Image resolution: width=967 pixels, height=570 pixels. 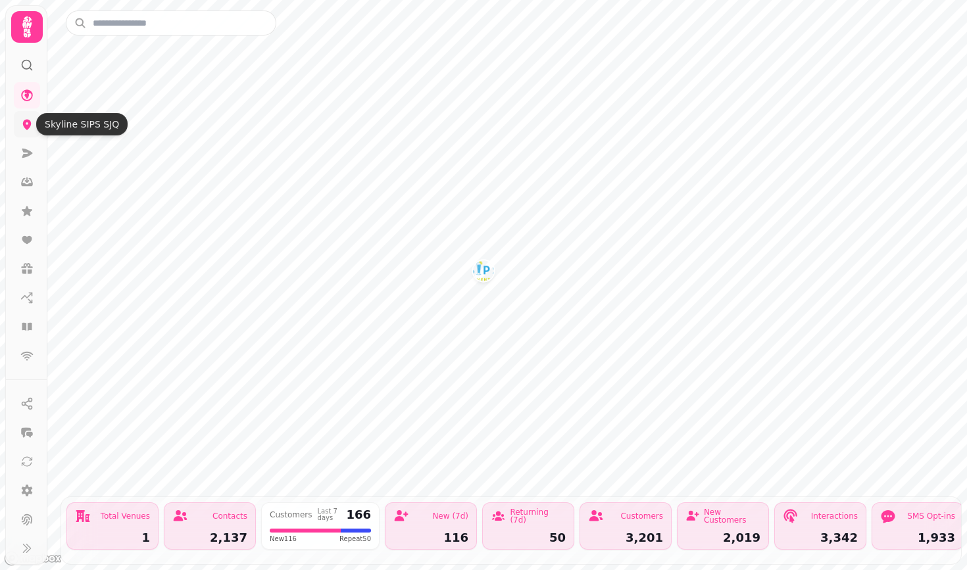 What do you see at coordinates (834, 516) in the screenshot?
I see `div: Interactions` at bounding box center [834, 516].